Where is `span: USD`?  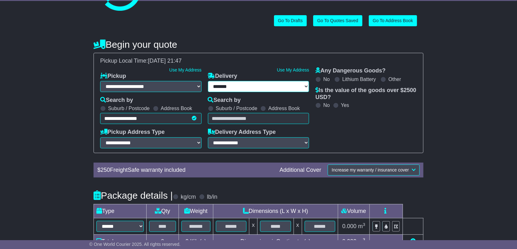
span: USD is located at coordinates (322, 97).